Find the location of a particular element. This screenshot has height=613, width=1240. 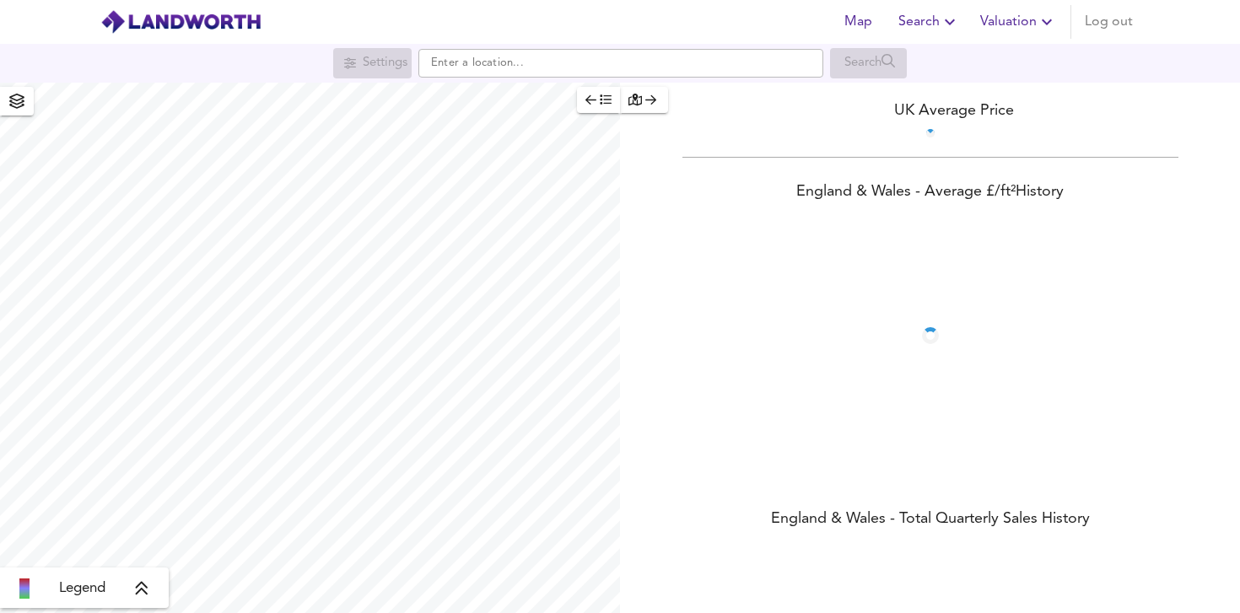

div: England & Wales - Total Quarterly Sales History is located at coordinates (930, 520).